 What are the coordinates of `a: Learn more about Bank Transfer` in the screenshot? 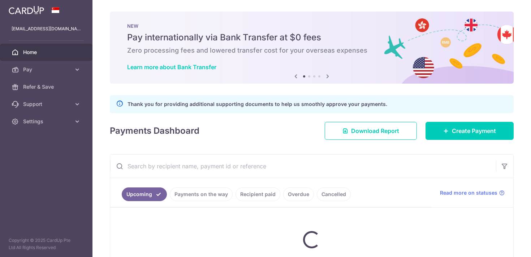 It's located at (171, 67).